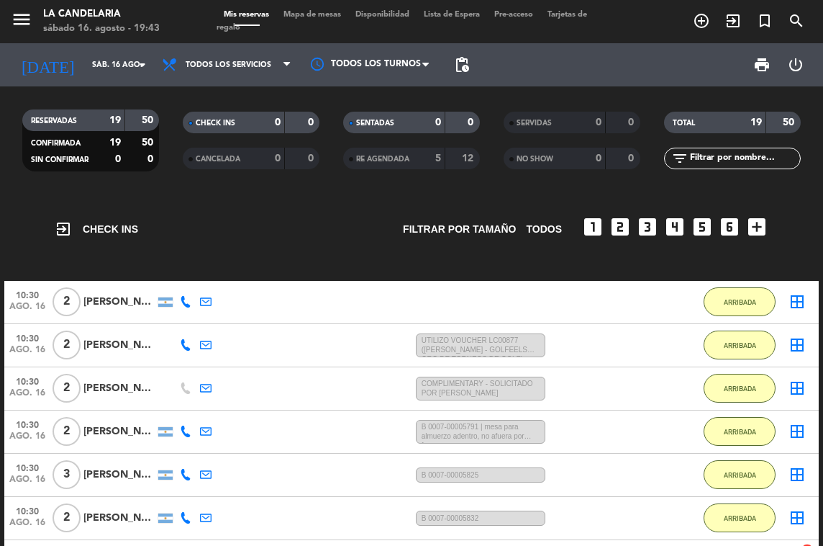 The width and height of the screenshot is (823, 546). What do you see at coordinates (383, 159) in the screenshot?
I see `span: RE AGENDADA` at bounding box center [383, 159].